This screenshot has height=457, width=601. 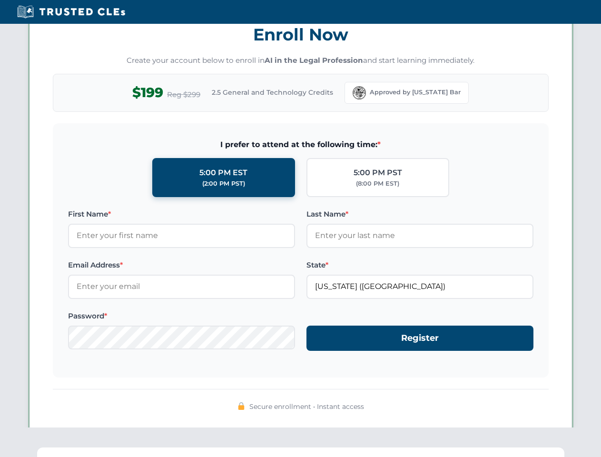 What do you see at coordinates (420, 338) in the screenshot?
I see `button: Register` at bounding box center [420, 338].